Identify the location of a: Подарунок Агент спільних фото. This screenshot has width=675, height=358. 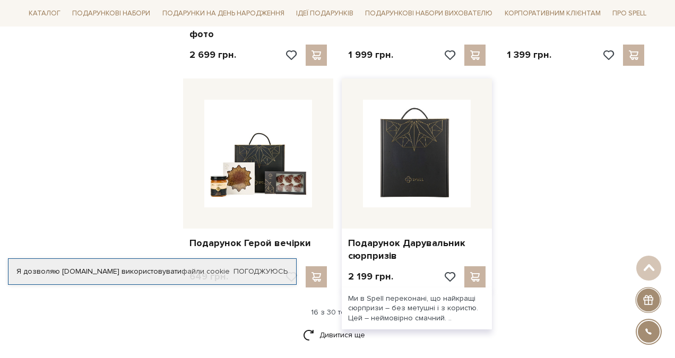
(258, 28).